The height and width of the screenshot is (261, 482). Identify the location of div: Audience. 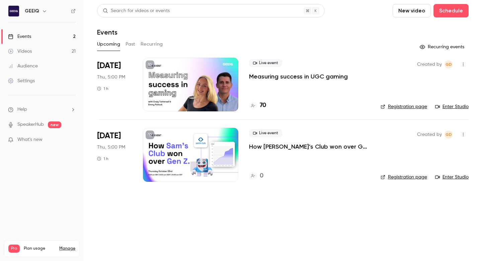
(23, 66).